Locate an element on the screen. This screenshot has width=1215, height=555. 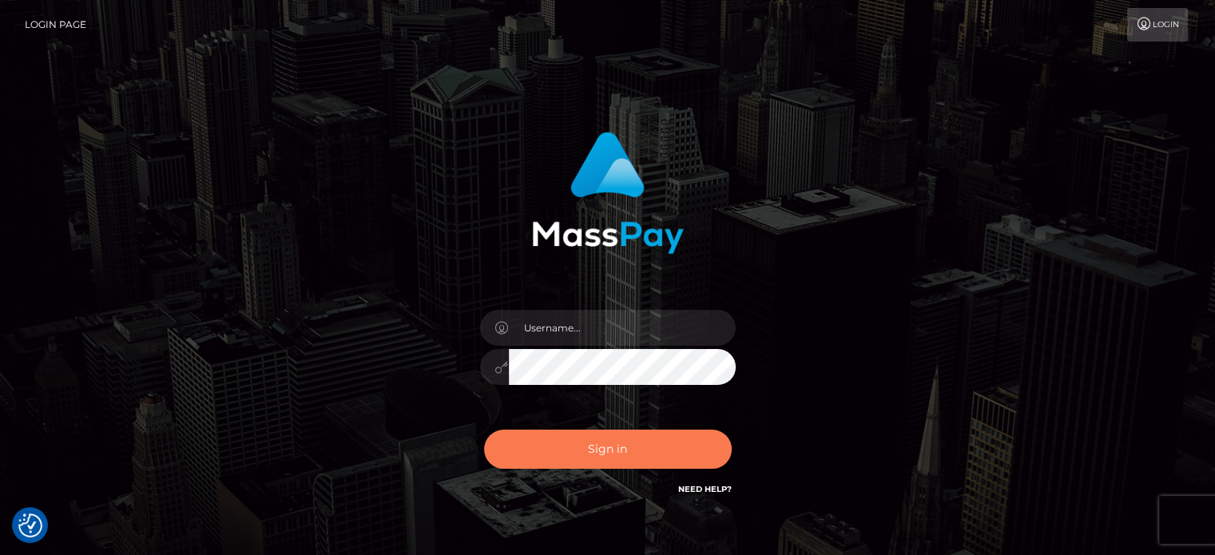
img: MassPay Login is located at coordinates (608, 192).